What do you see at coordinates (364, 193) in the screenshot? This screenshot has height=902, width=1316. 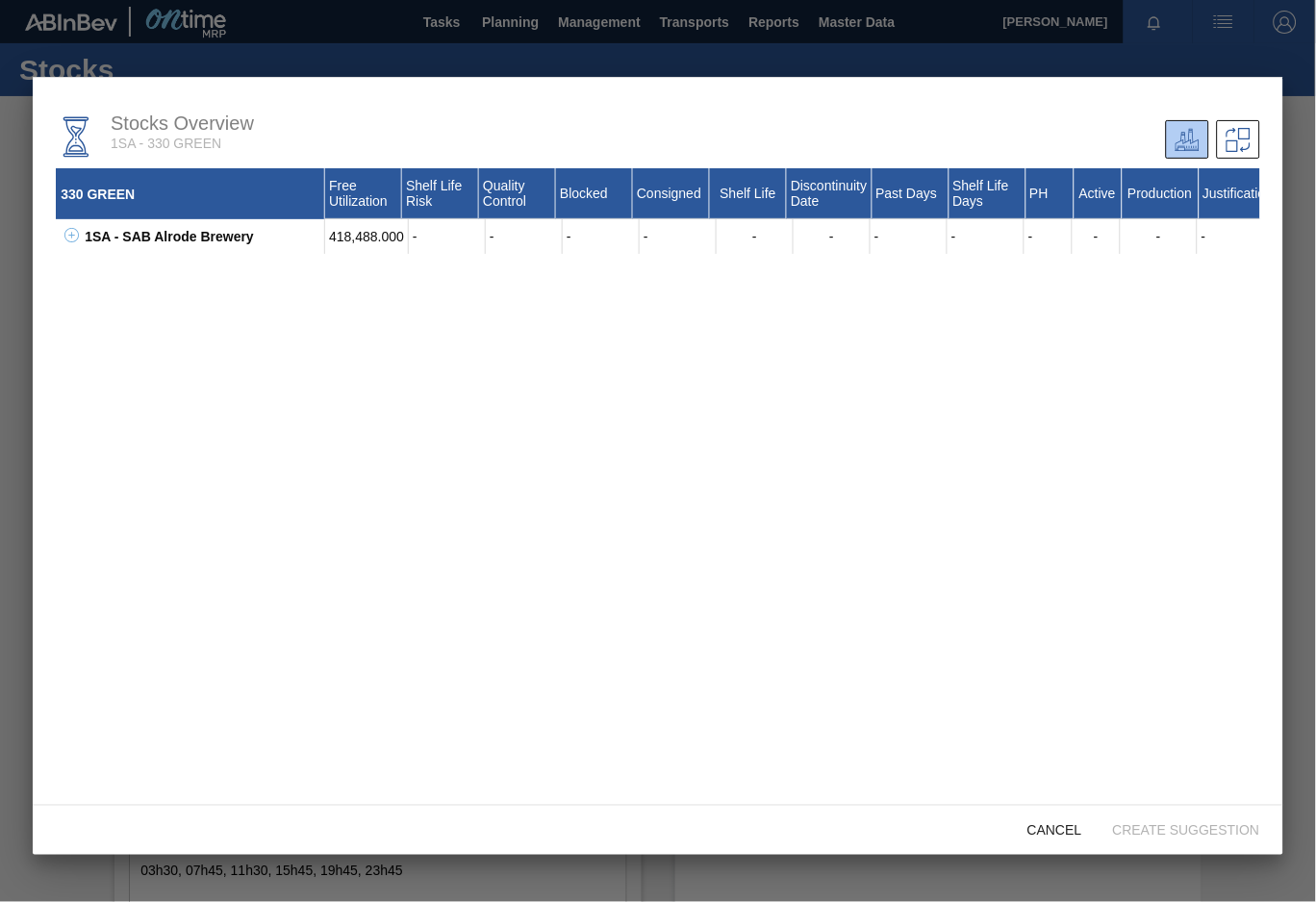 I see `div: Free Utilization` at bounding box center [364, 193].